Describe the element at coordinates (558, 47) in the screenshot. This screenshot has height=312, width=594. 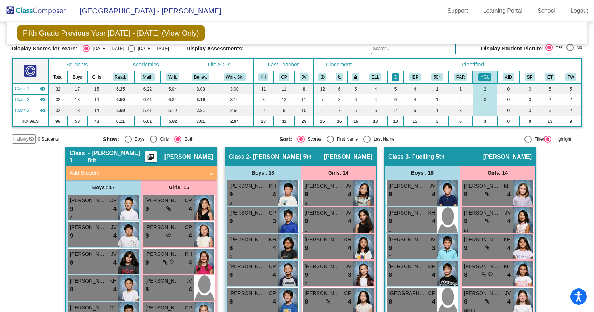
I see `div: Yes` at that location.